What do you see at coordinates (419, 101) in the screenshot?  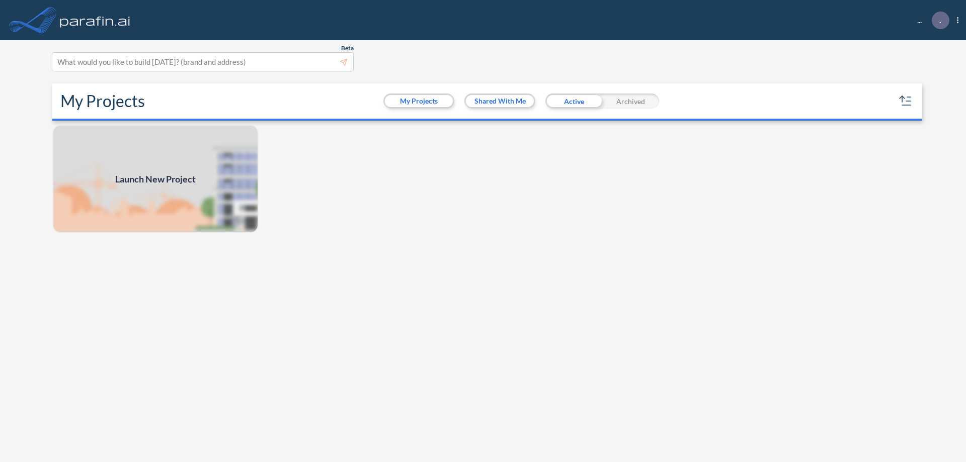 I see `button: My Projects` at bounding box center [419, 101].